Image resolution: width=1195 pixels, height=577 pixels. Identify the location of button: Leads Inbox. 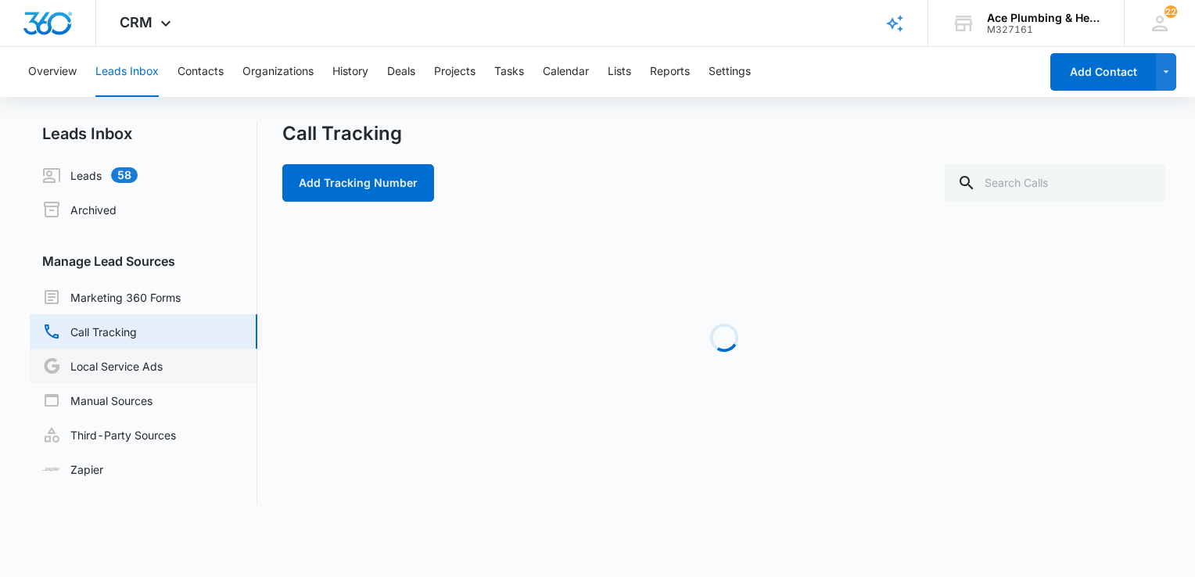
(127, 72).